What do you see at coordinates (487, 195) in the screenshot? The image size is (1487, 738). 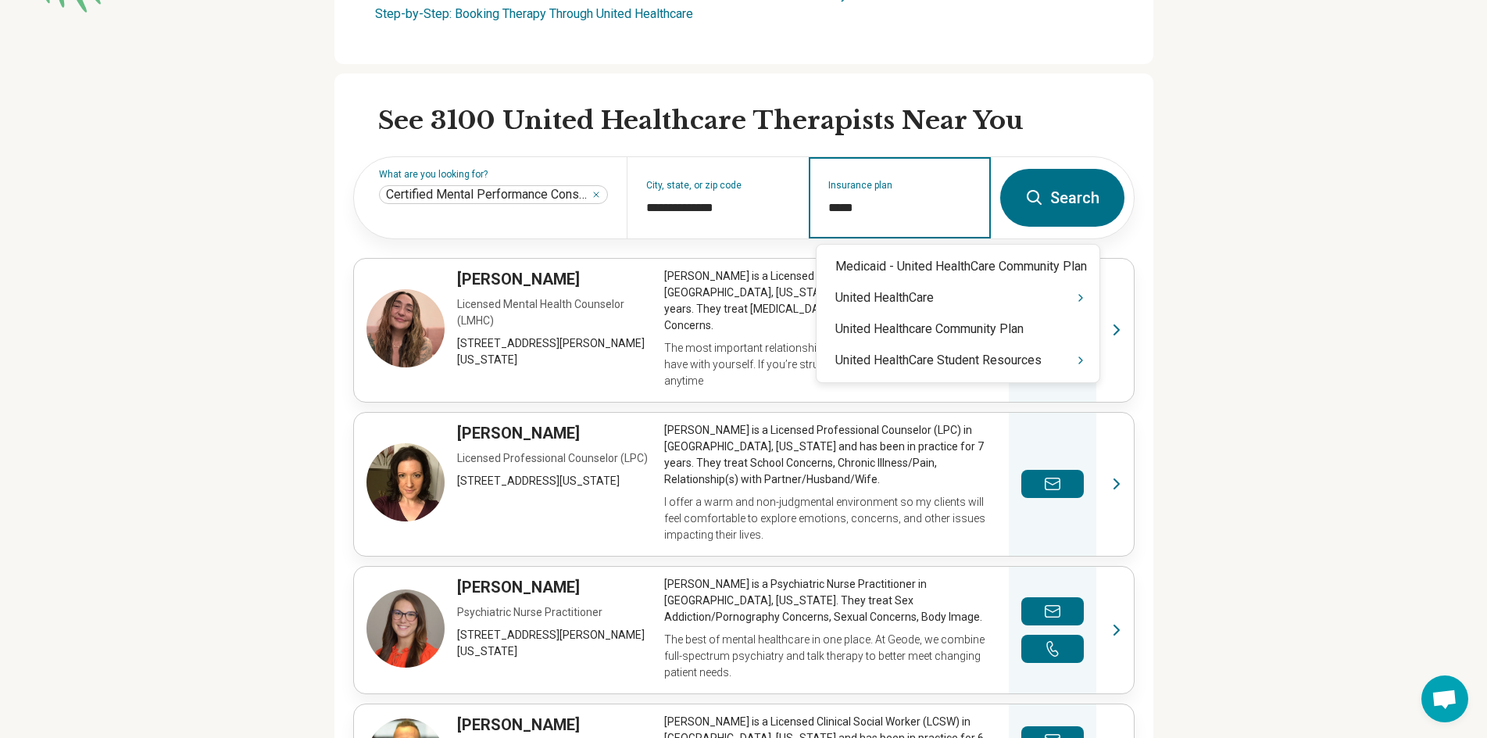 I see `span: Certified Mental Performance Consultant` at bounding box center [487, 195].